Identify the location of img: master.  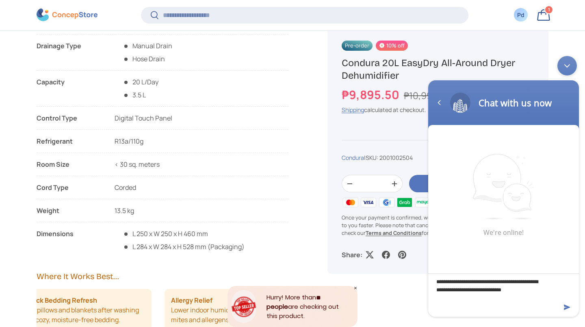
(350, 203).